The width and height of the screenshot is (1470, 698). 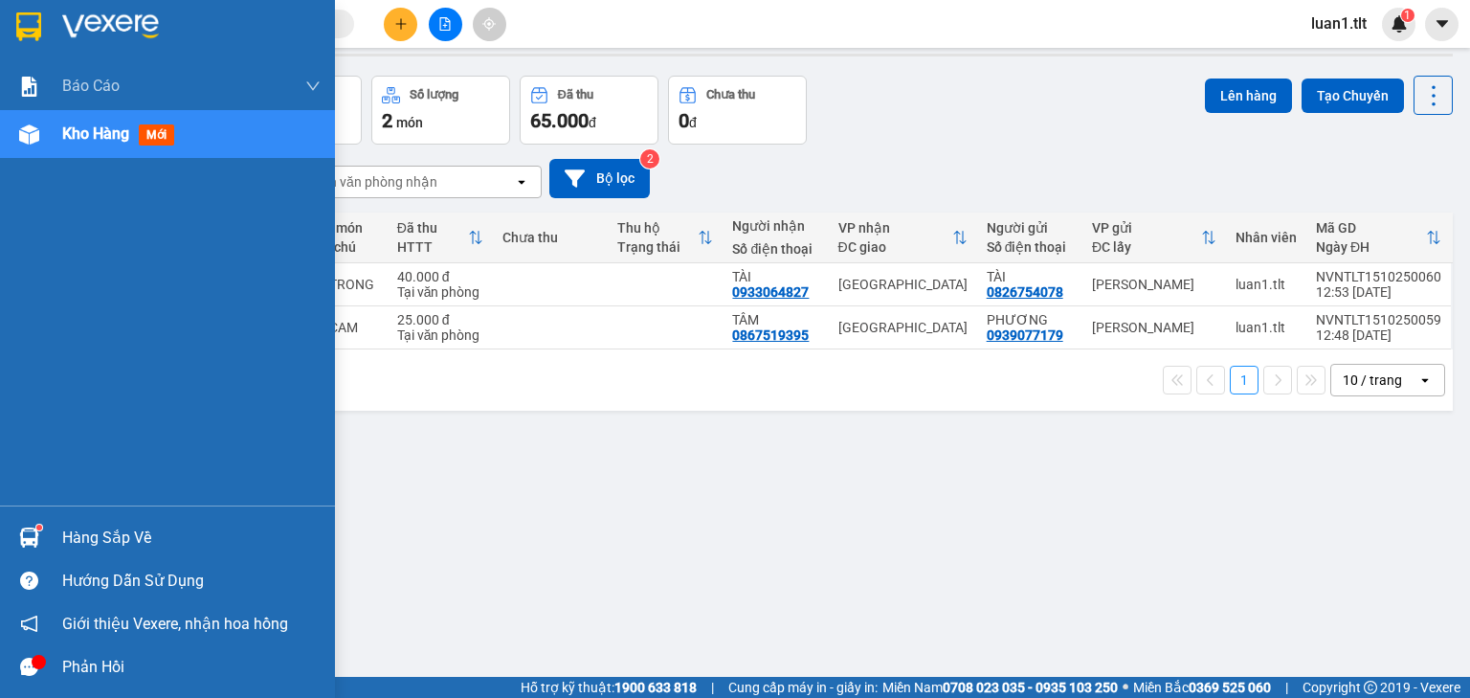 What do you see at coordinates (1339, 23) in the screenshot?
I see `span: luan1.tlt` at bounding box center [1339, 23].